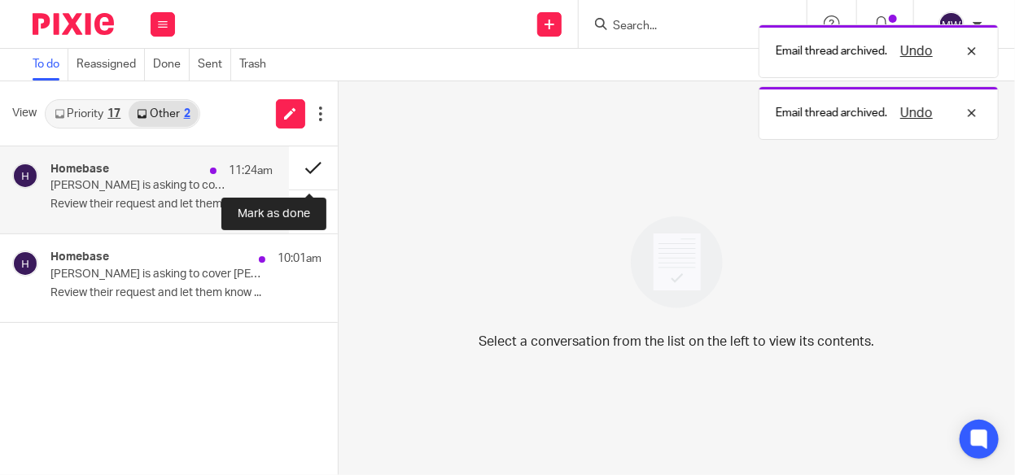  Describe the element at coordinates (50, 64) in the screenshot. I see `a: To do` at that location.